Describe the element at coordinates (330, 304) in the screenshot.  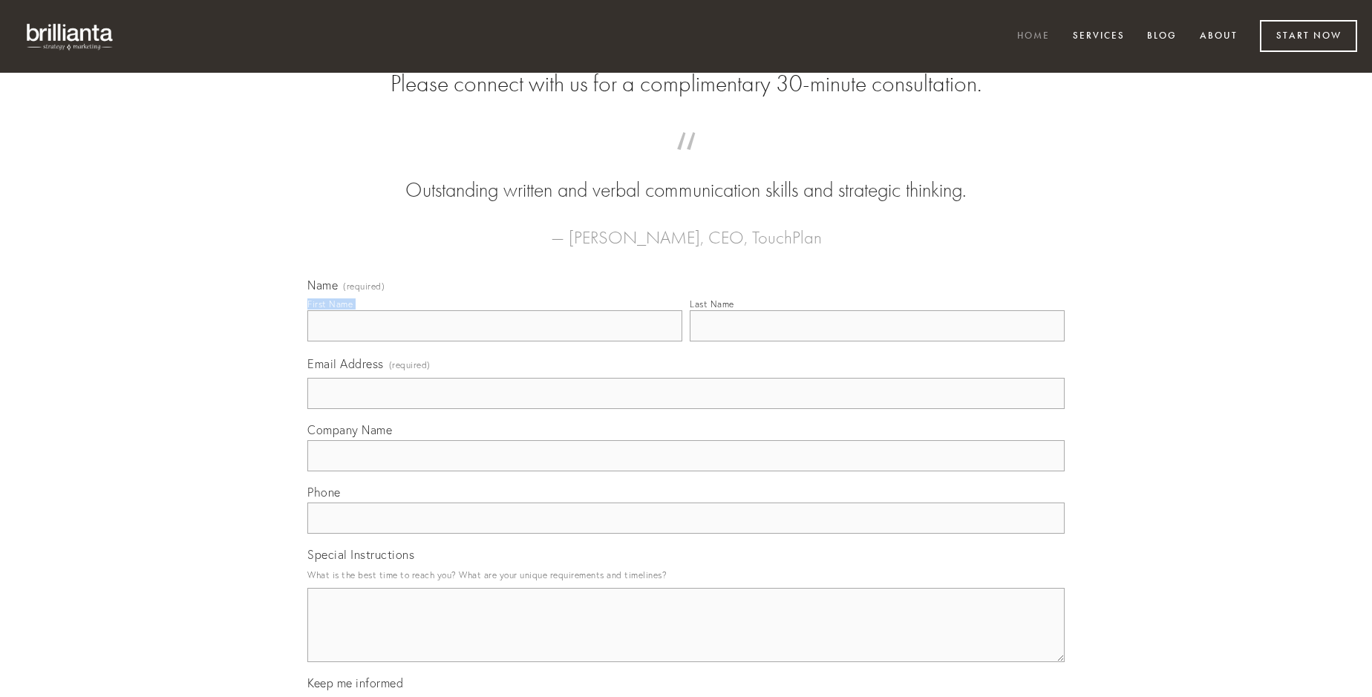
I see `div: First Name` at that location.